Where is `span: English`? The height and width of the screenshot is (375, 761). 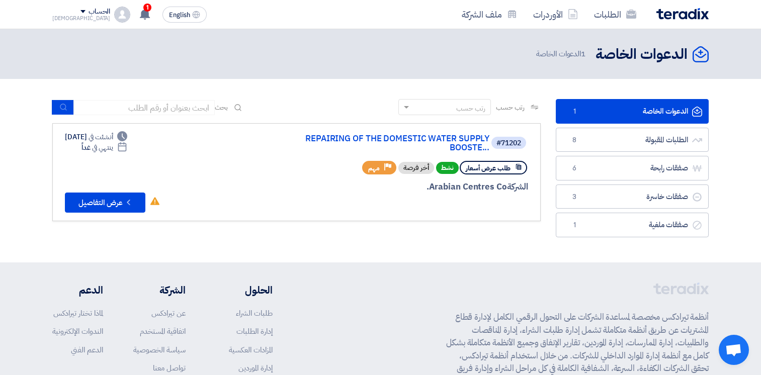 span: English is located at coordinates (180, 15).